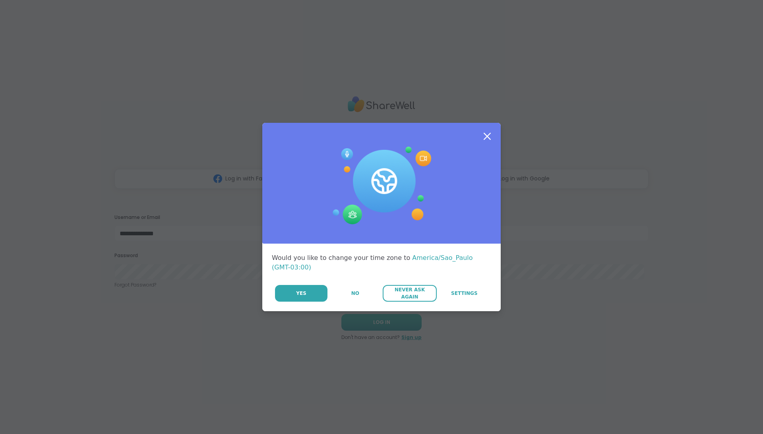 Image resolution: width=763 pixels, height=434 pixels. I want to click on span: Yes, so click(301, 293).